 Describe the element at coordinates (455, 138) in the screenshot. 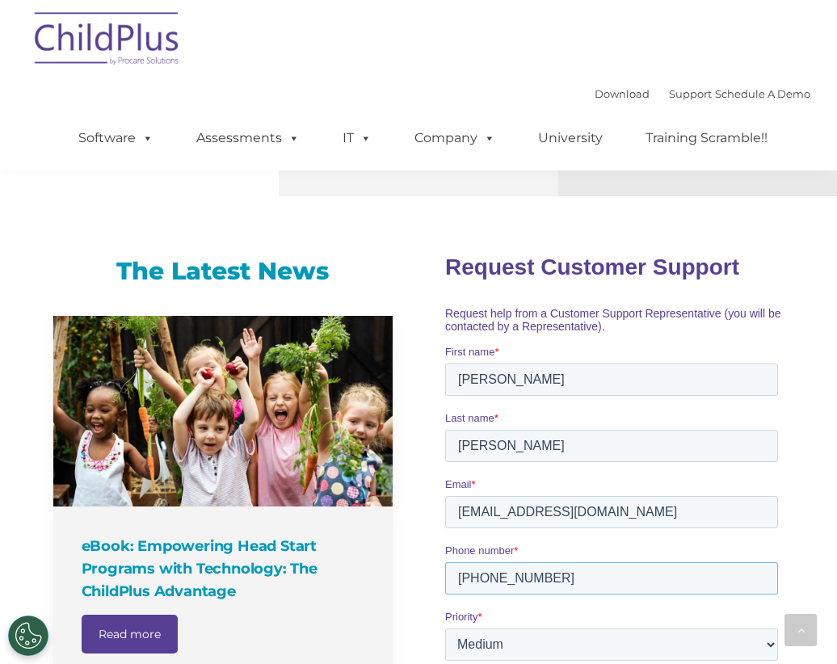

I see `a: Company` at that location.